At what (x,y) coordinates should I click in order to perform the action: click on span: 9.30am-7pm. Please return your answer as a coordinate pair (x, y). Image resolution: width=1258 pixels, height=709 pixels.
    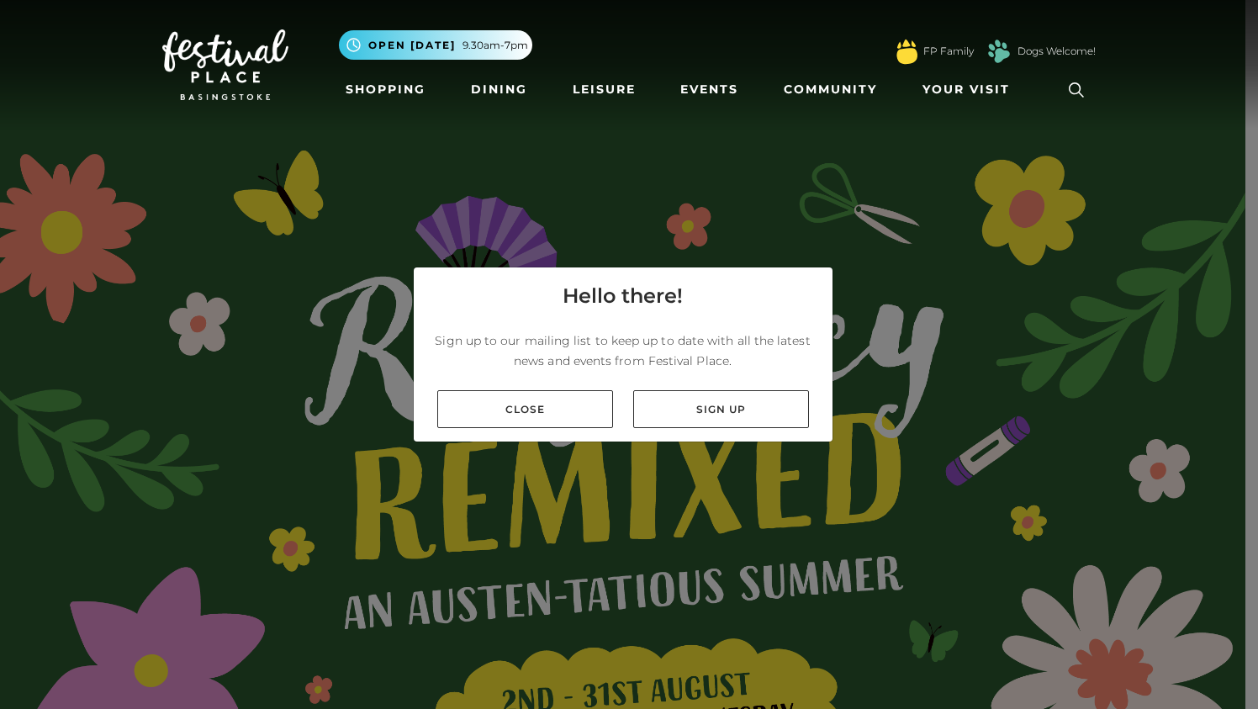
    Looking at the image, I should click on (495, 45).